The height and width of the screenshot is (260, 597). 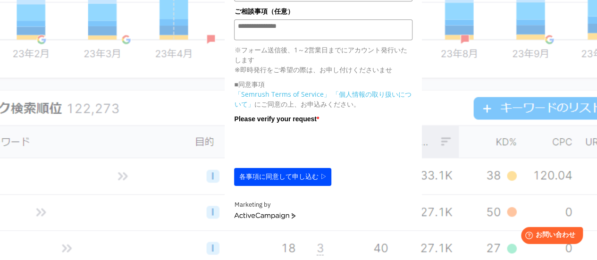 I want to click on span: お問い合わせ, so click(x=43, y=12).